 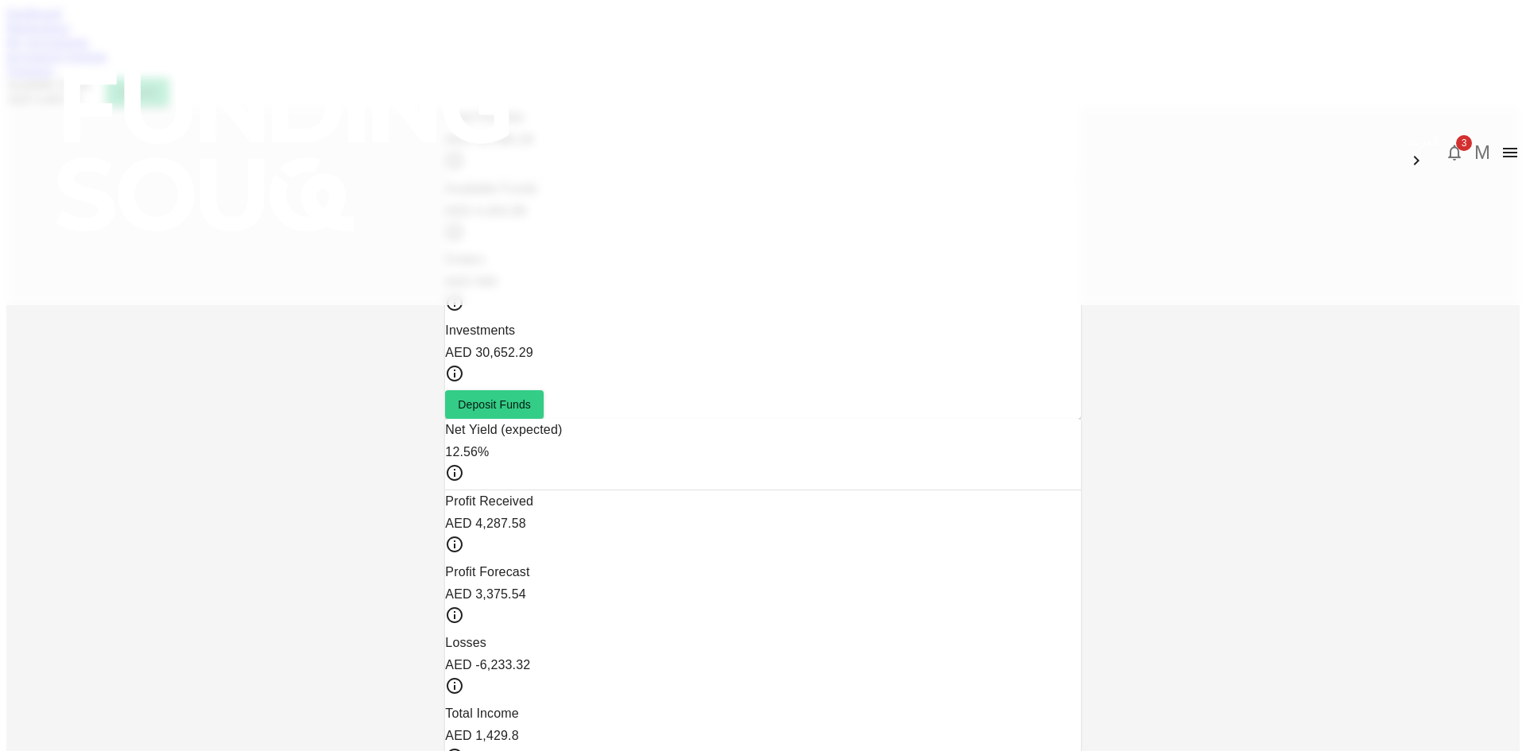 What do you see at coordinates (489, 501) in the screenshot?
I see `span: Profit Received` at bounding box center [489, 501].